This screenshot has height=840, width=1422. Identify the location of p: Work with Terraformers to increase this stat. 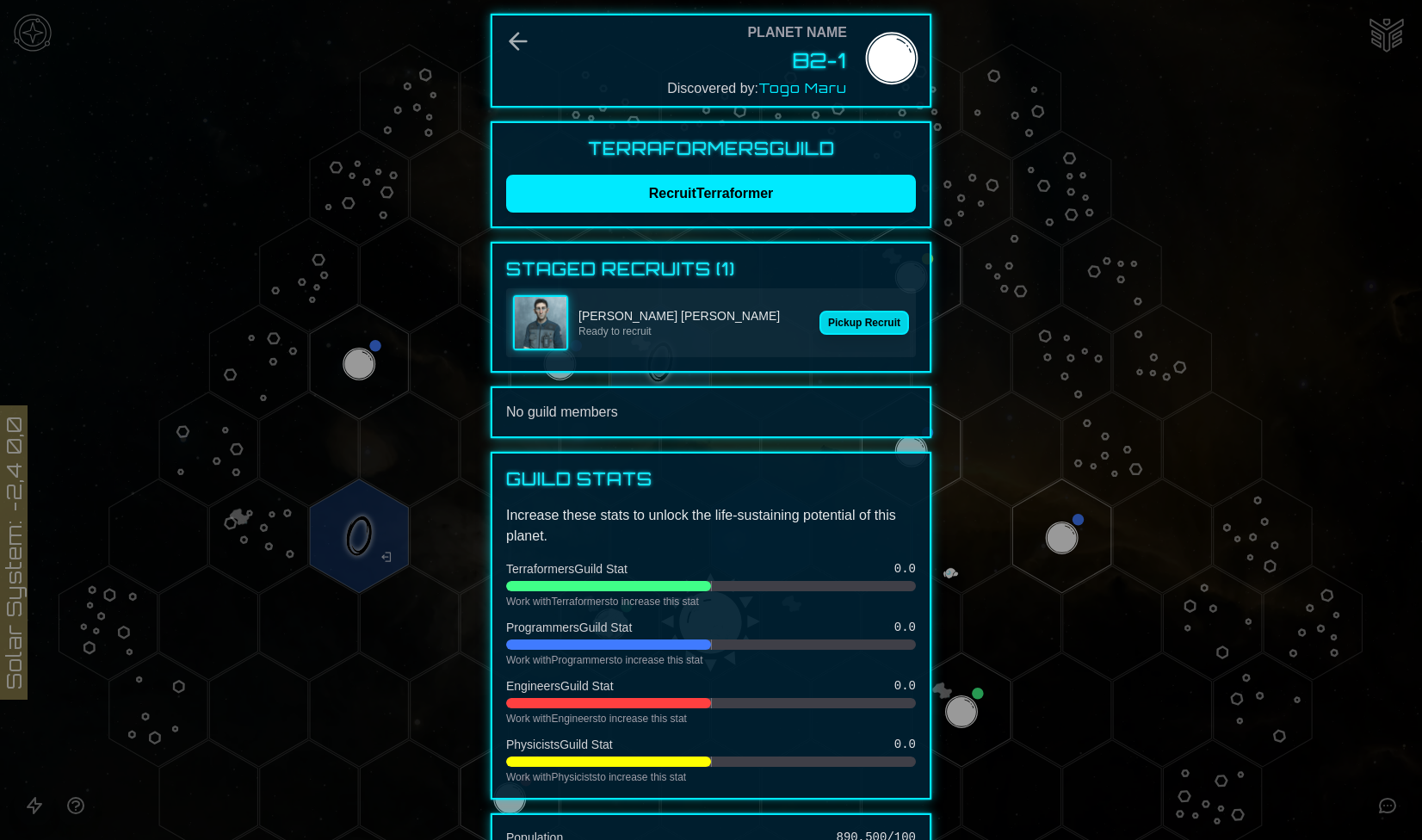
(711, 602).